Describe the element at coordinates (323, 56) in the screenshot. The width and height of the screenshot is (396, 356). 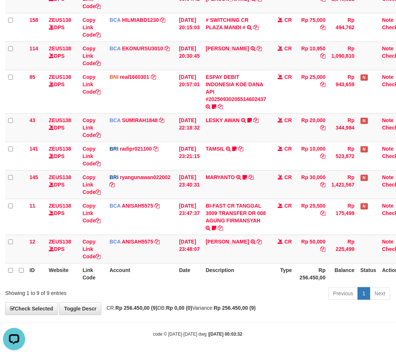
I see `a: Copy Rp 10,950 to clipboard` at that location.